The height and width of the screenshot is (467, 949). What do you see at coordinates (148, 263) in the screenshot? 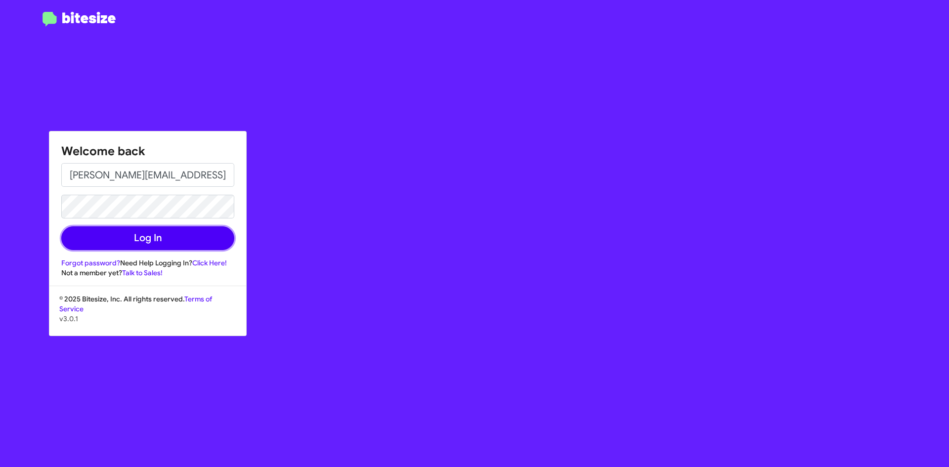
I see `div: Need Help Logging In?` at bounding box center [148, 263].